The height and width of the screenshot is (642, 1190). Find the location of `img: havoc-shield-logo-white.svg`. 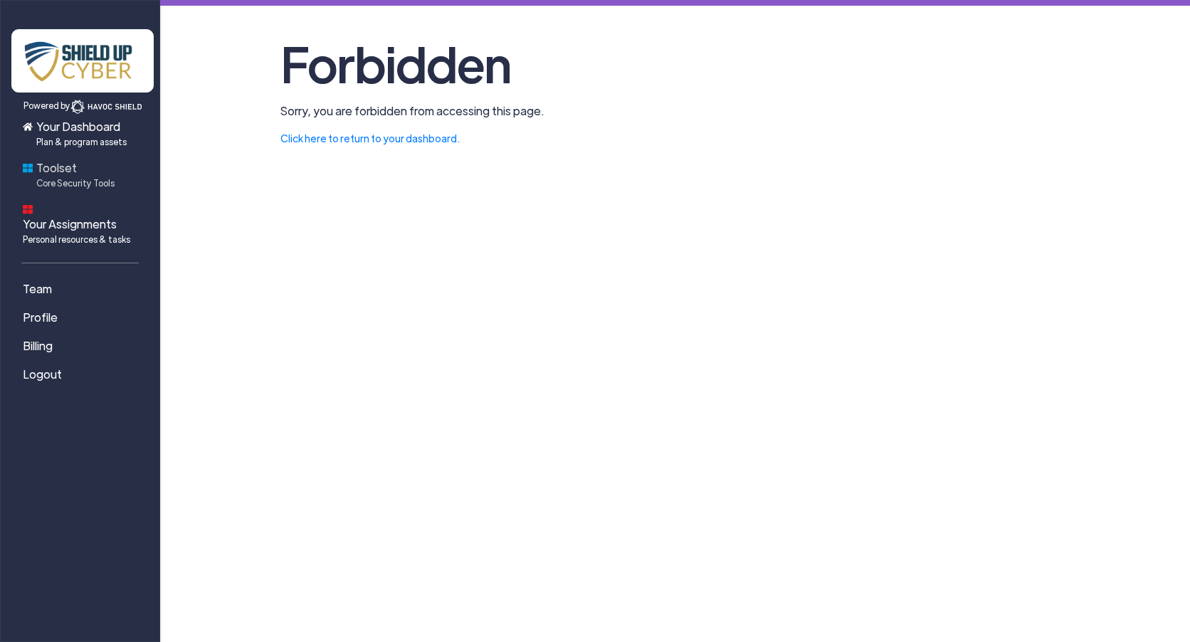

img: havoc-shield-logo-white.svg is located at coordinates (106, 107).